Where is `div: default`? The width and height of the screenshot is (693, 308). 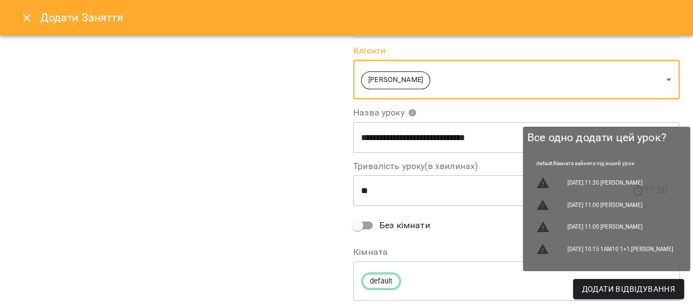 div: default is located at coordinates (516, 281).